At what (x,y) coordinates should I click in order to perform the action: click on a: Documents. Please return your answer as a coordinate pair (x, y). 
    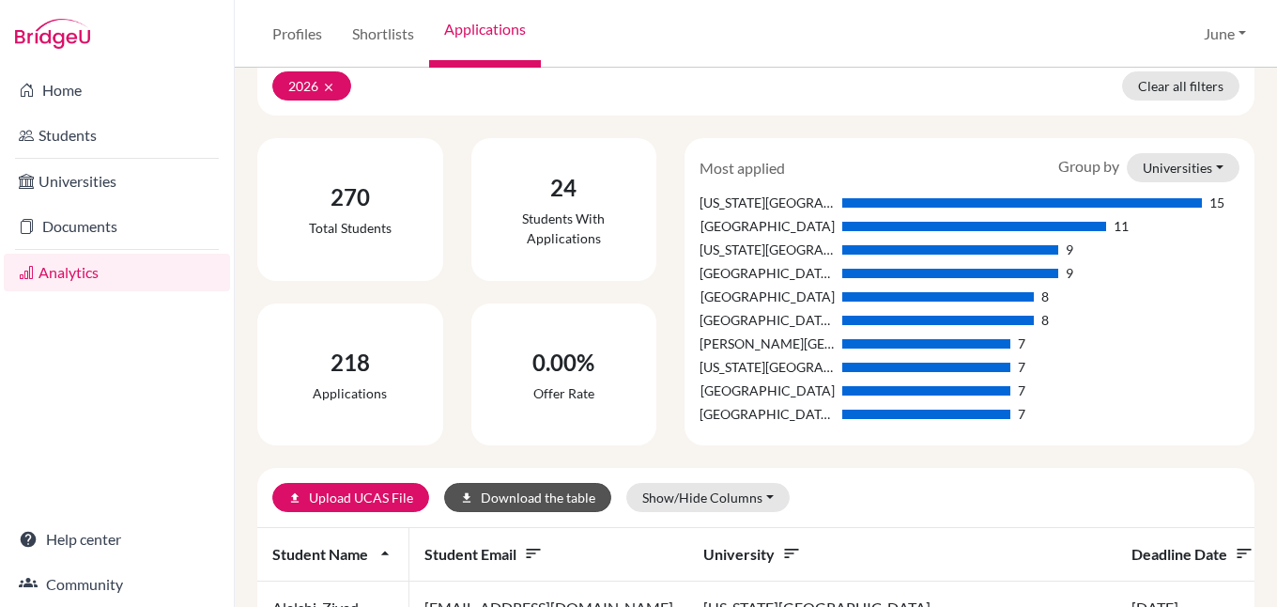
    Looking at the image, I should click on (116, 226).